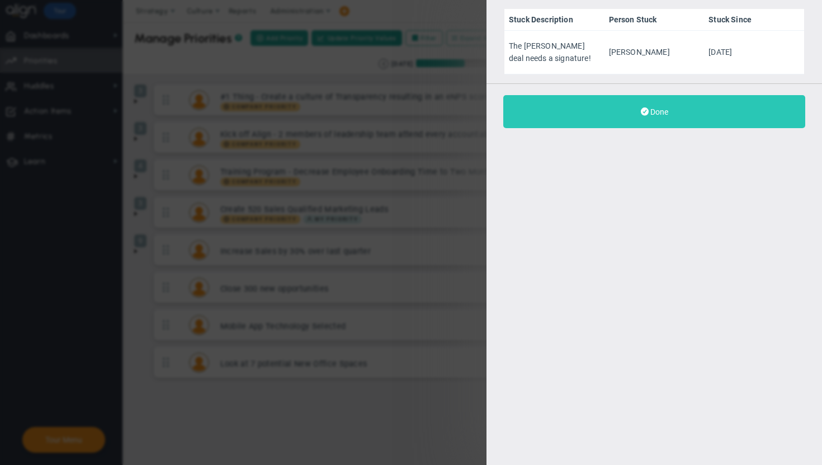 This screenshot has width=822, height=465. I want to click on th: Stuck Since, so click(754, 20).